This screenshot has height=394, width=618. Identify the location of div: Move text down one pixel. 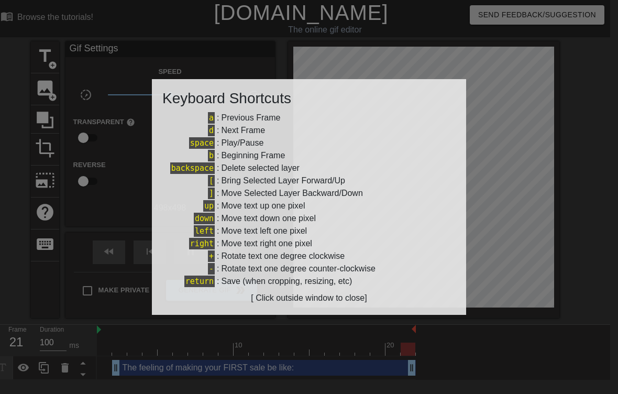
(268, 218).